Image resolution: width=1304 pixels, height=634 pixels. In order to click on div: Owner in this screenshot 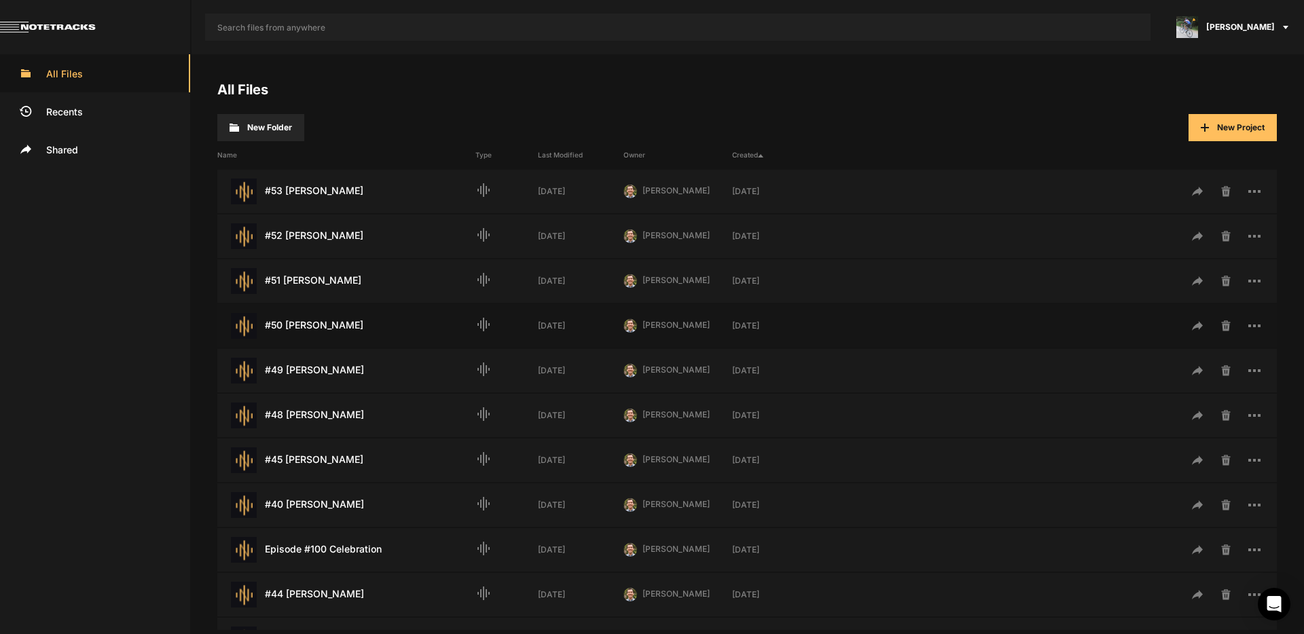, I will do `click(678, 155)`.